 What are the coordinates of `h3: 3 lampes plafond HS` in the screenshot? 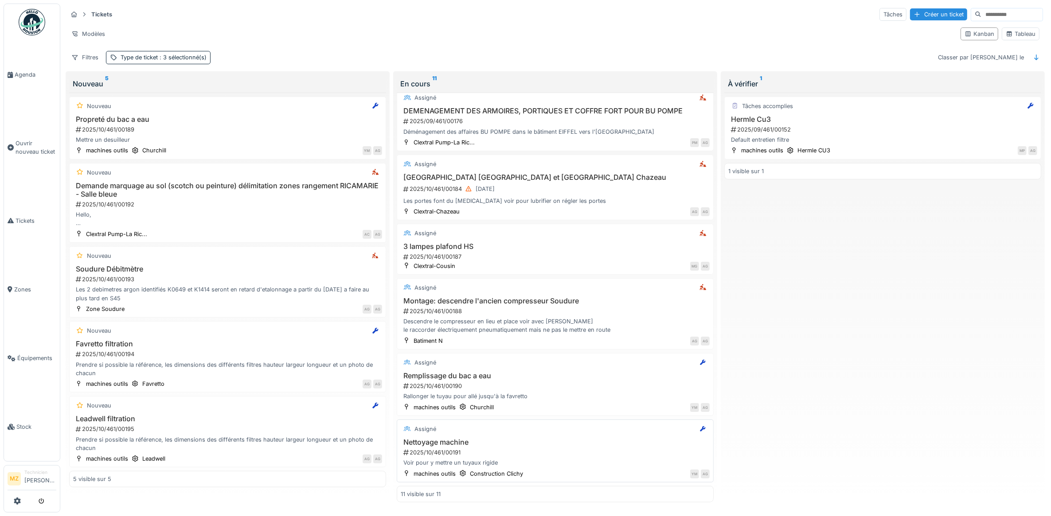 It's located at (555, 246).